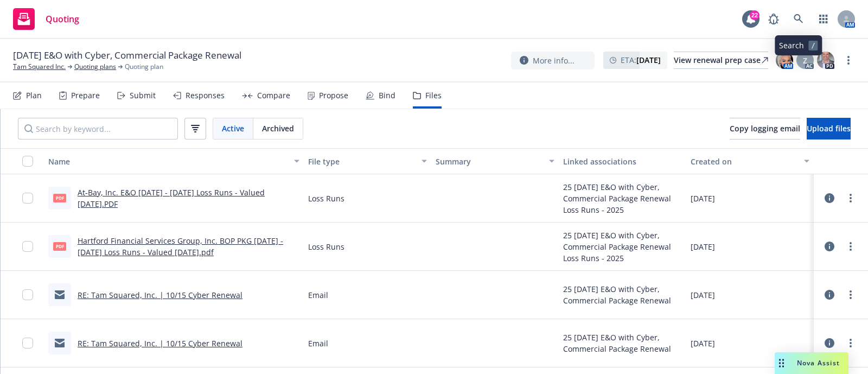 Image resolution: width=868 pixels, height=374 pixels. Describe the element at coordinates (489, 161) in the screenshot. I see `div: Summary` at that location.